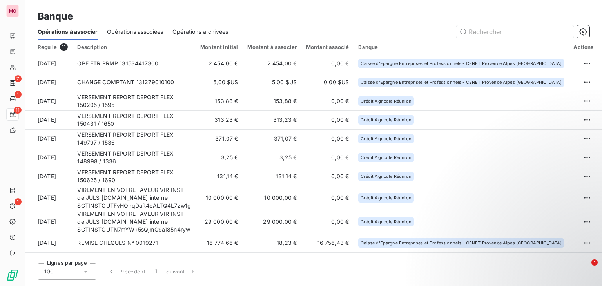  What do you see at coordinates (327, 47) in the screenshot?
I see `div: Montant associé` at bounding box center [327, 47].